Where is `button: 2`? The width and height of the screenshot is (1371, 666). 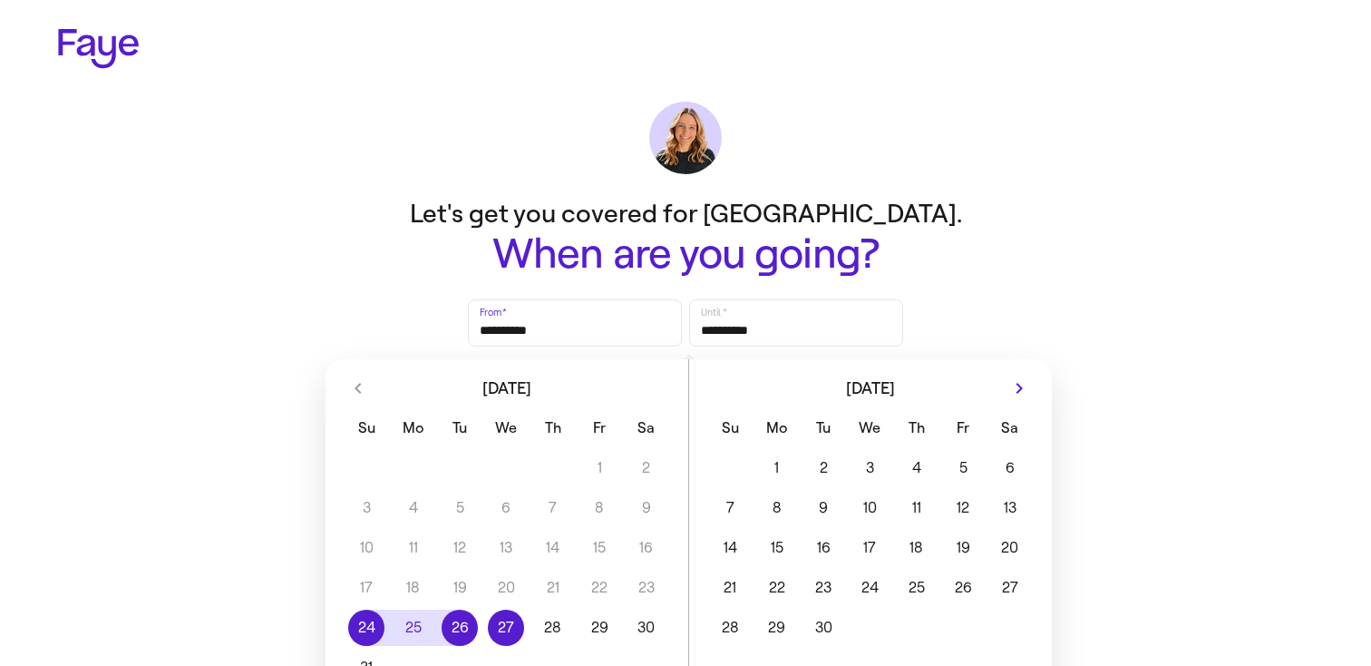
button: 2 is located at coordinates (822, 468).